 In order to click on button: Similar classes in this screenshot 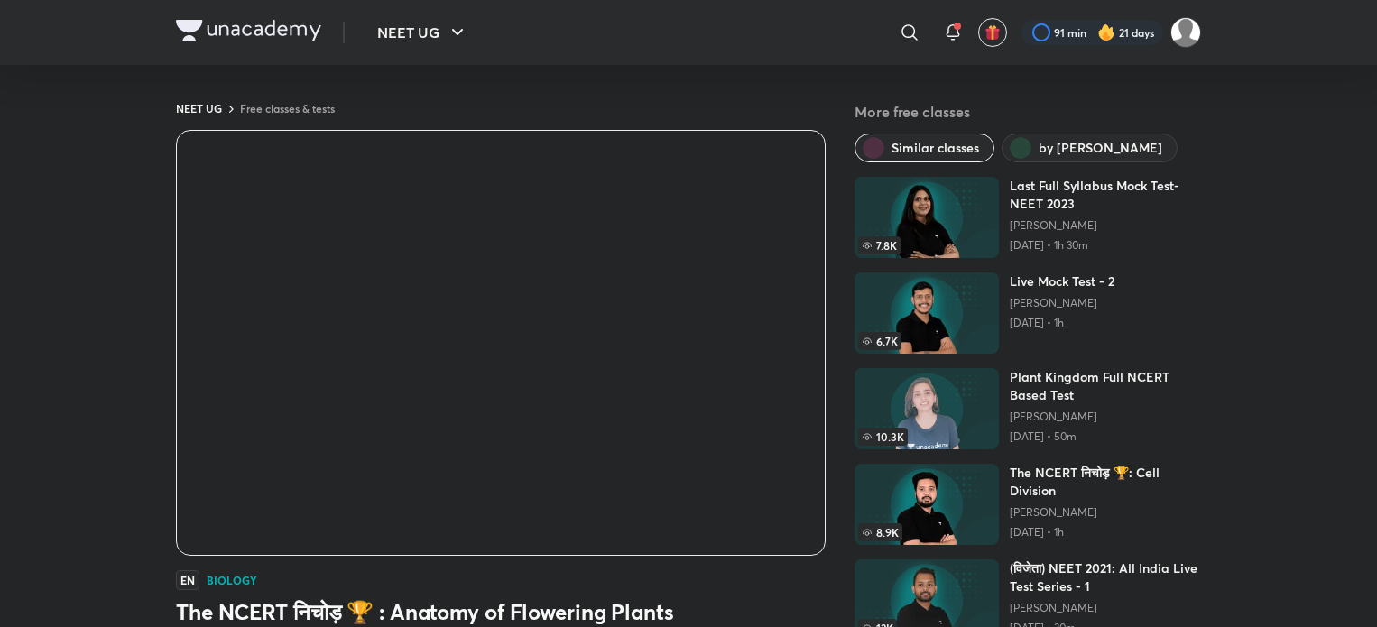, I will do `click(924, 148)`.